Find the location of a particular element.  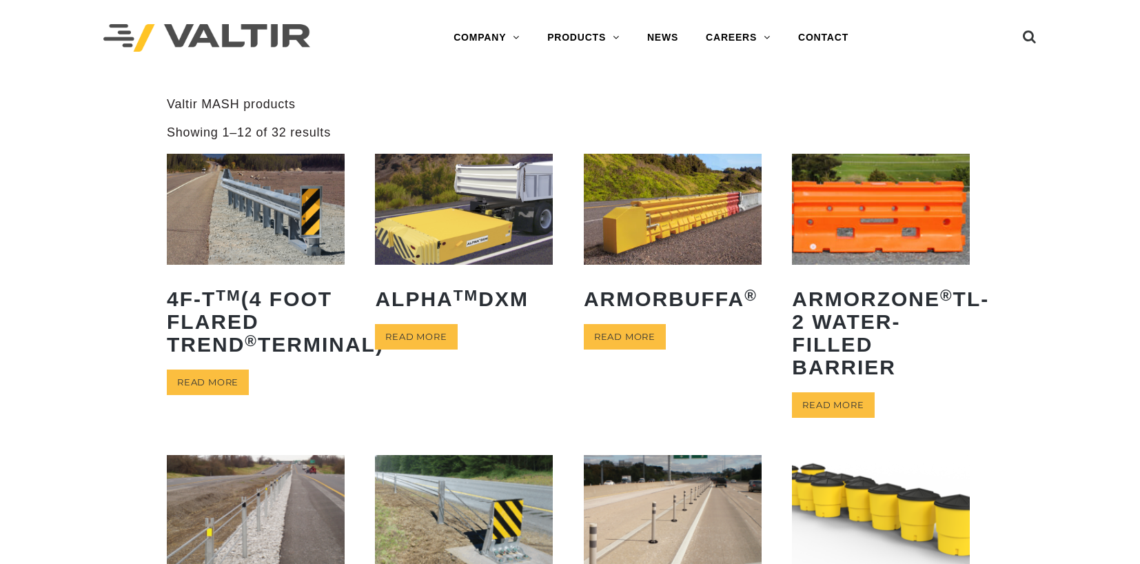

a: Read more about “ALPHATM DXM” is located at coordinates (416, 336).